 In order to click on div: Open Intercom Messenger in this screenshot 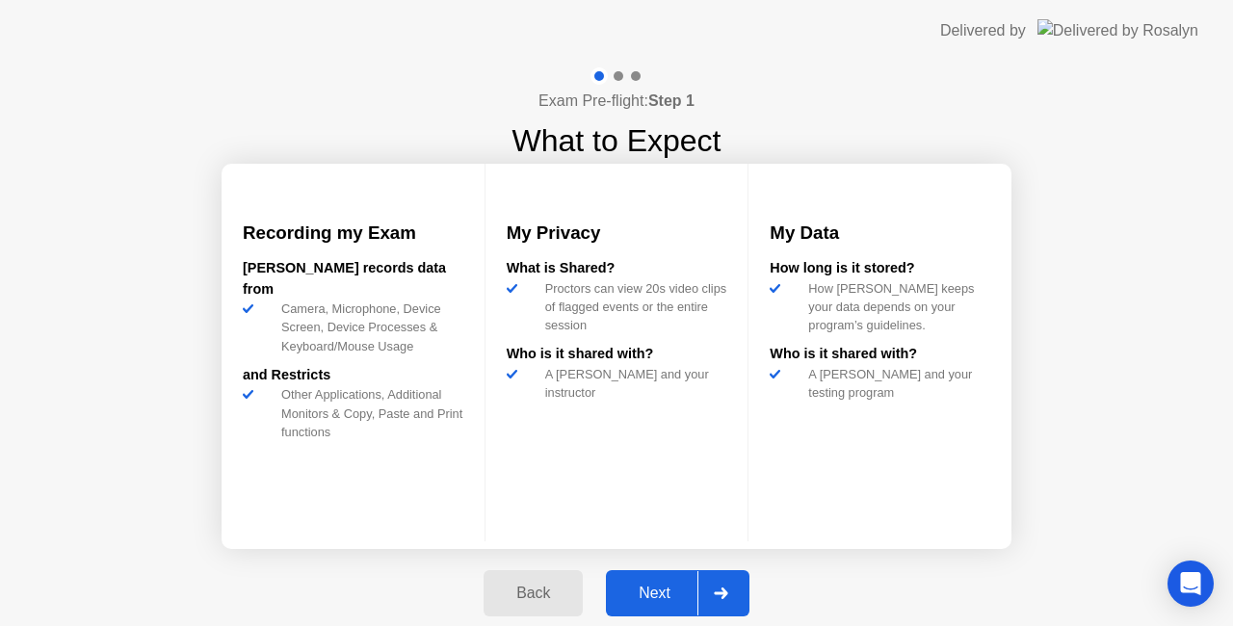, I will do `click(1191, 584)`.